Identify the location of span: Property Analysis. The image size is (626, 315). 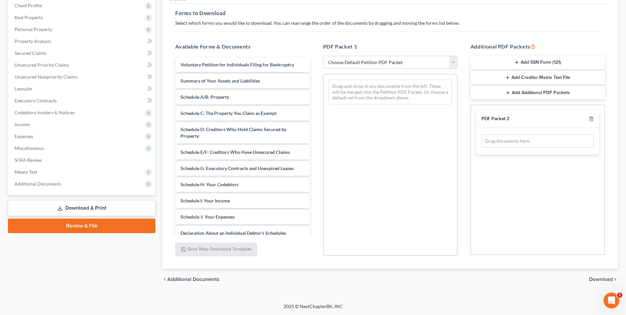
(33, 41).